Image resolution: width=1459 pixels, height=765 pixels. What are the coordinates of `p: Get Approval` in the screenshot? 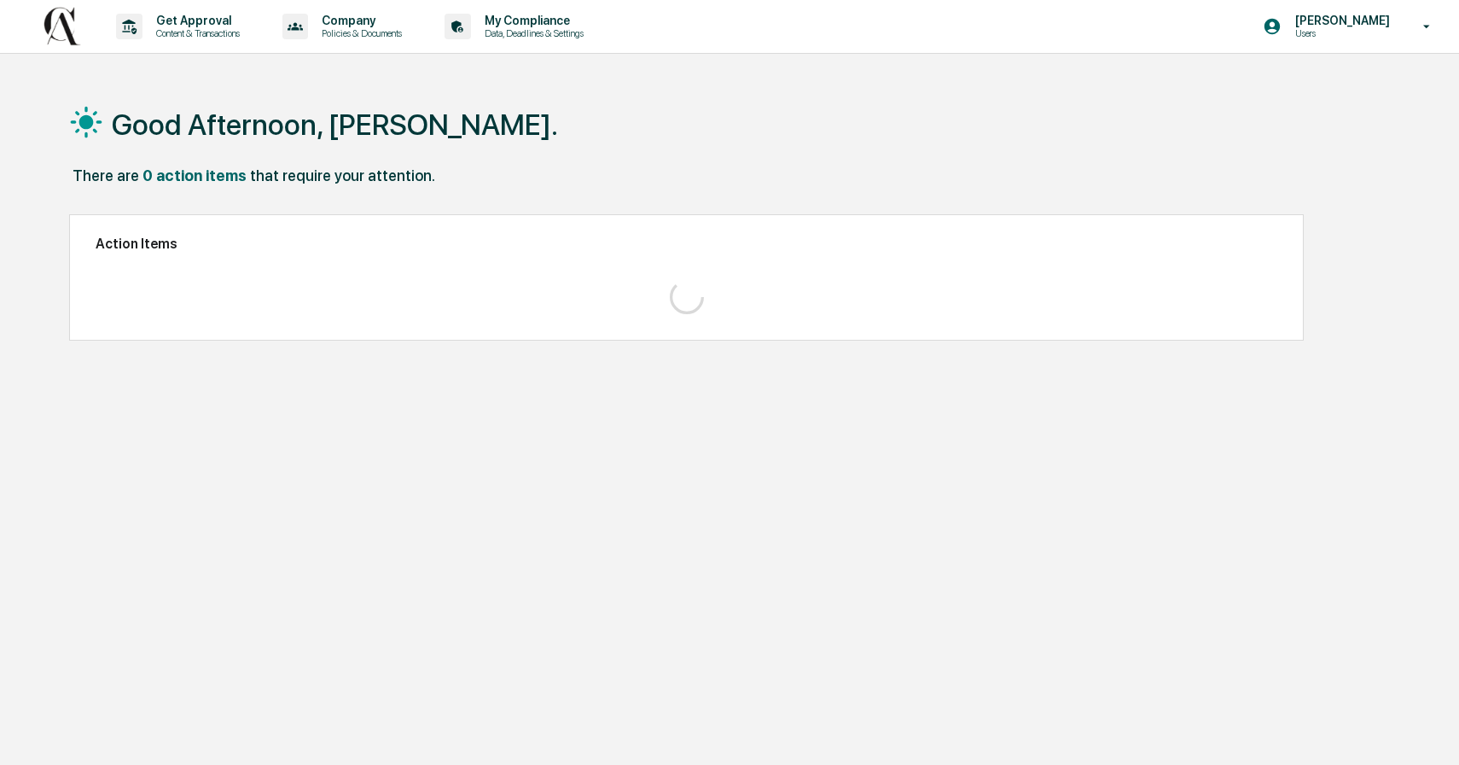 It's located at (195, 20).